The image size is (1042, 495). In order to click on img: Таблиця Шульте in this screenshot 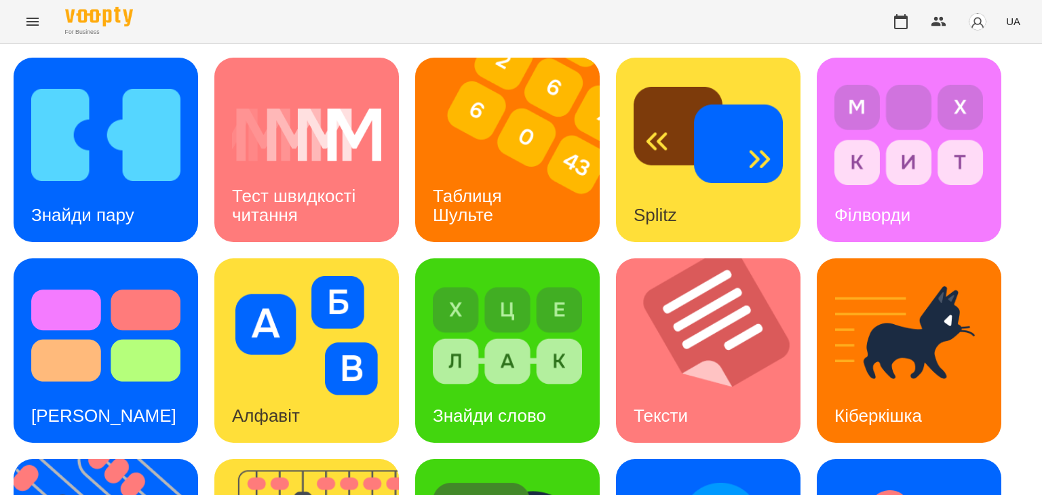, I will do `click(516, 150)`.